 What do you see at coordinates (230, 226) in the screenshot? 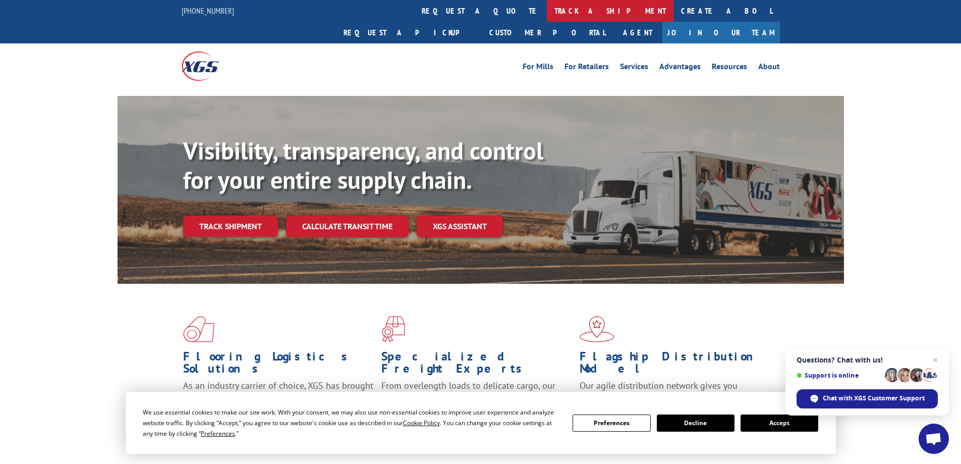
I see `a: Track shipment` at bounding box center [230, 226].